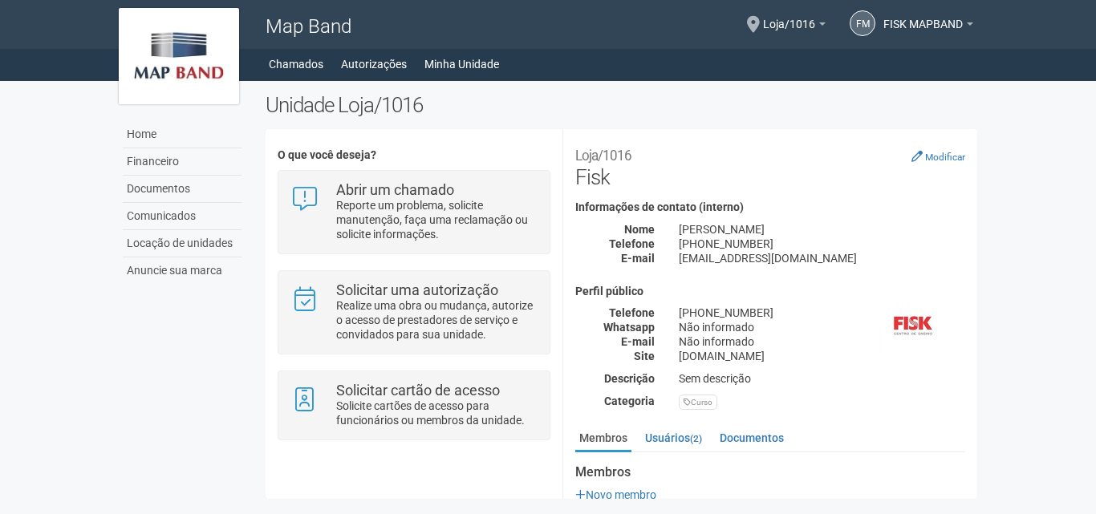  I want to click on strong: Descrição, so click(629, 379).